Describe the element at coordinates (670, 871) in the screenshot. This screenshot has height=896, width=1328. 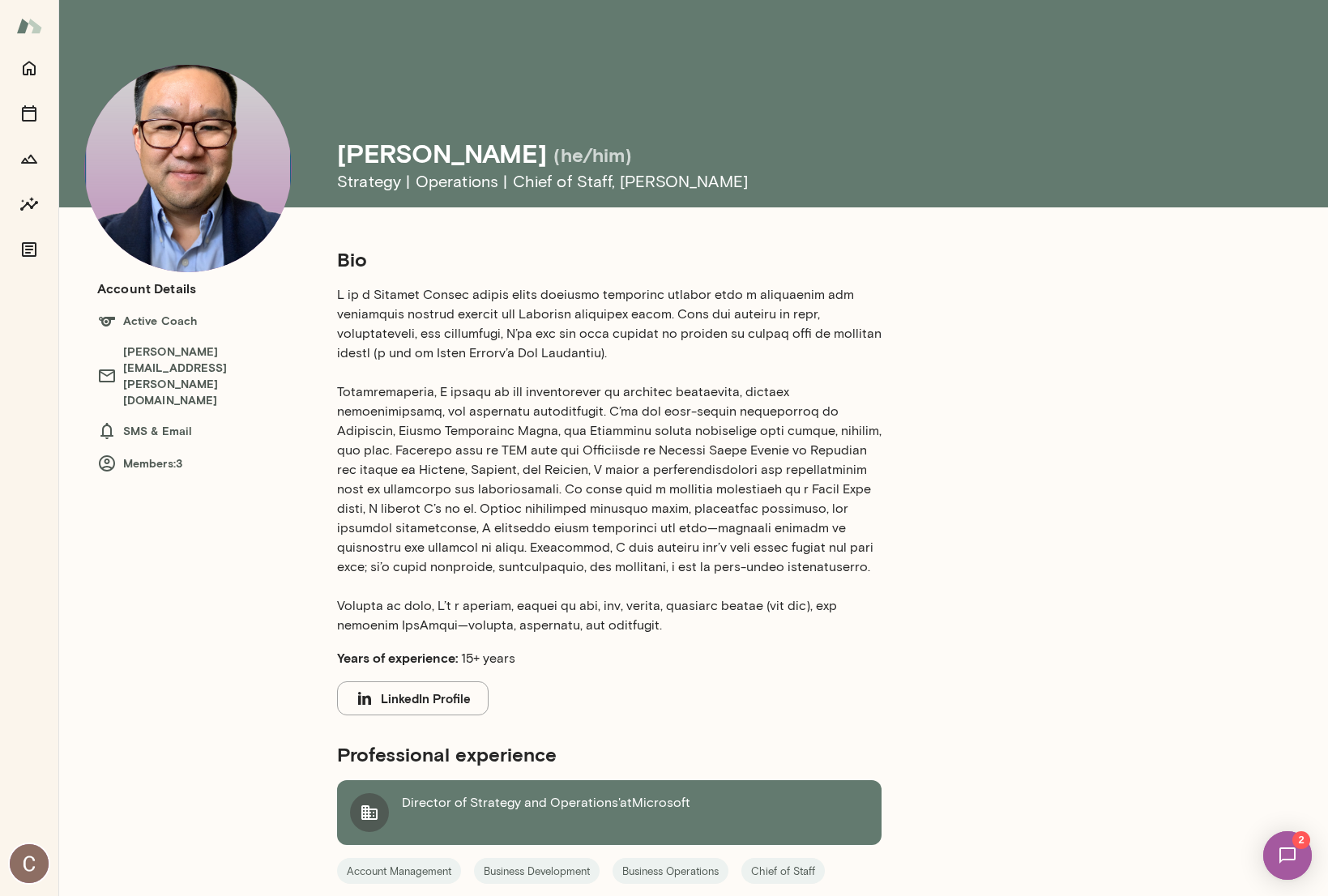
I see `span: Business Operations` at that location.